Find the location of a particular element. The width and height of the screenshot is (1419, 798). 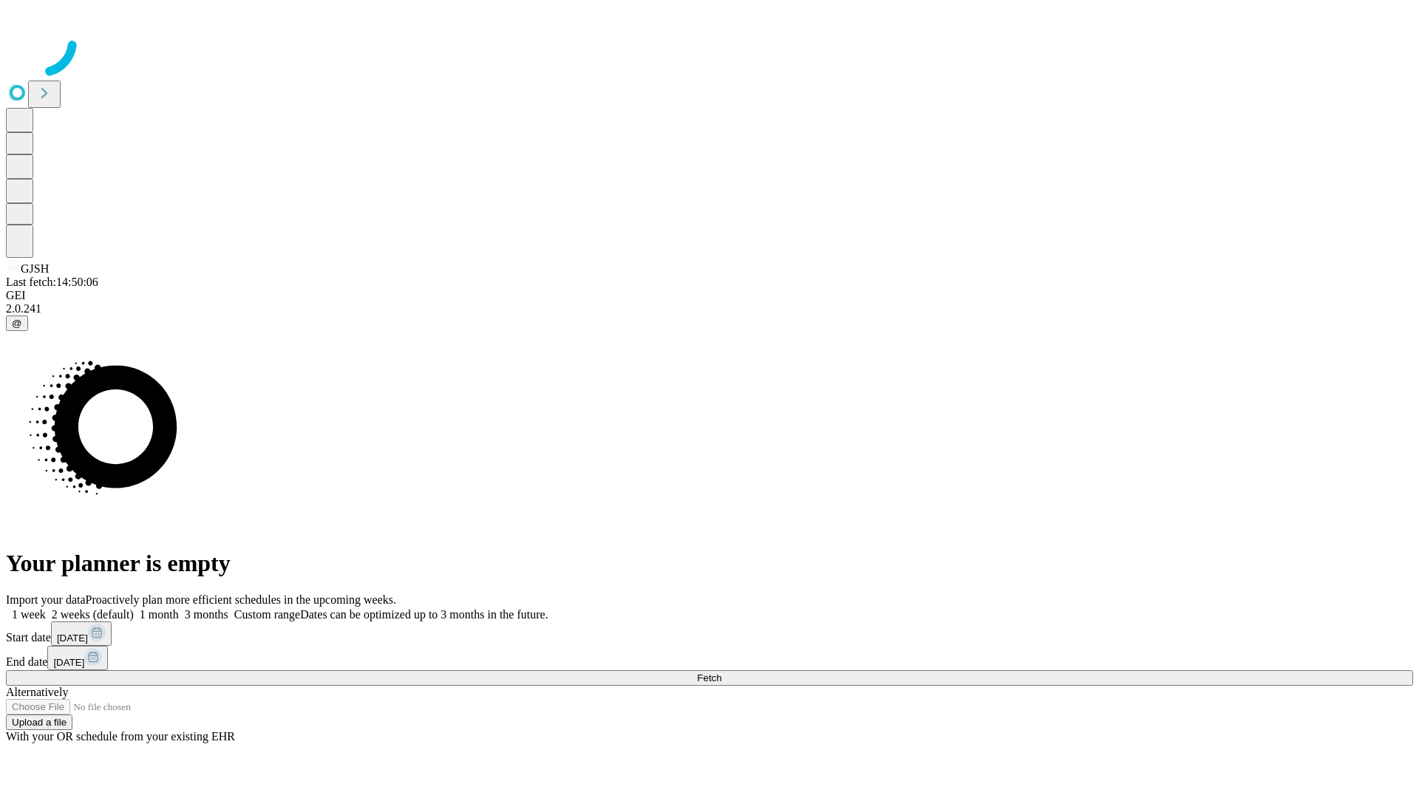

span: 3 months is located at coordinates (206, 614).